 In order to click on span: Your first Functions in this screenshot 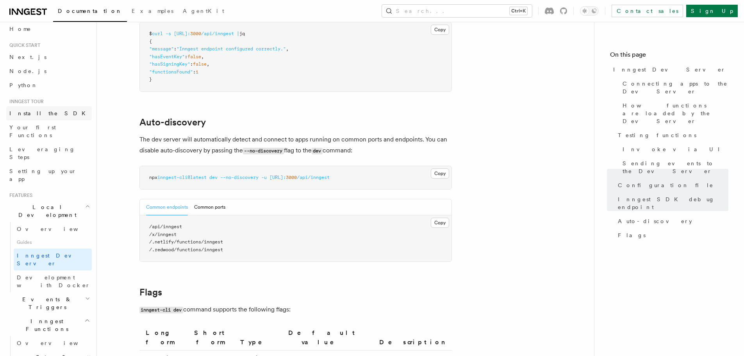, I will do `click(32, 131)`.